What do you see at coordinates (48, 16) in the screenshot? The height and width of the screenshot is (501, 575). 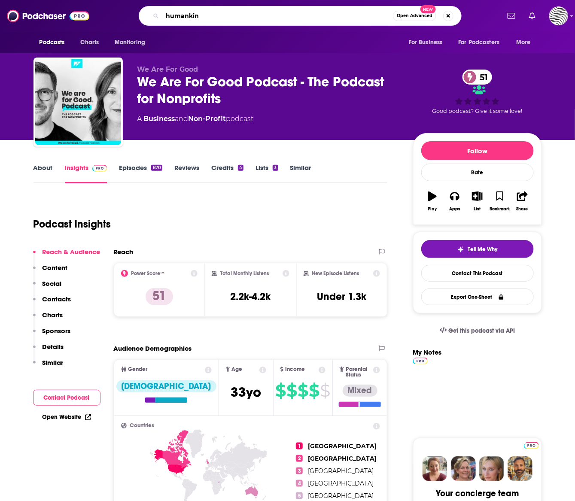 I see `img: Podchaser - Follow, Share and Rate Podcasts` at bounding box center [48, 16].